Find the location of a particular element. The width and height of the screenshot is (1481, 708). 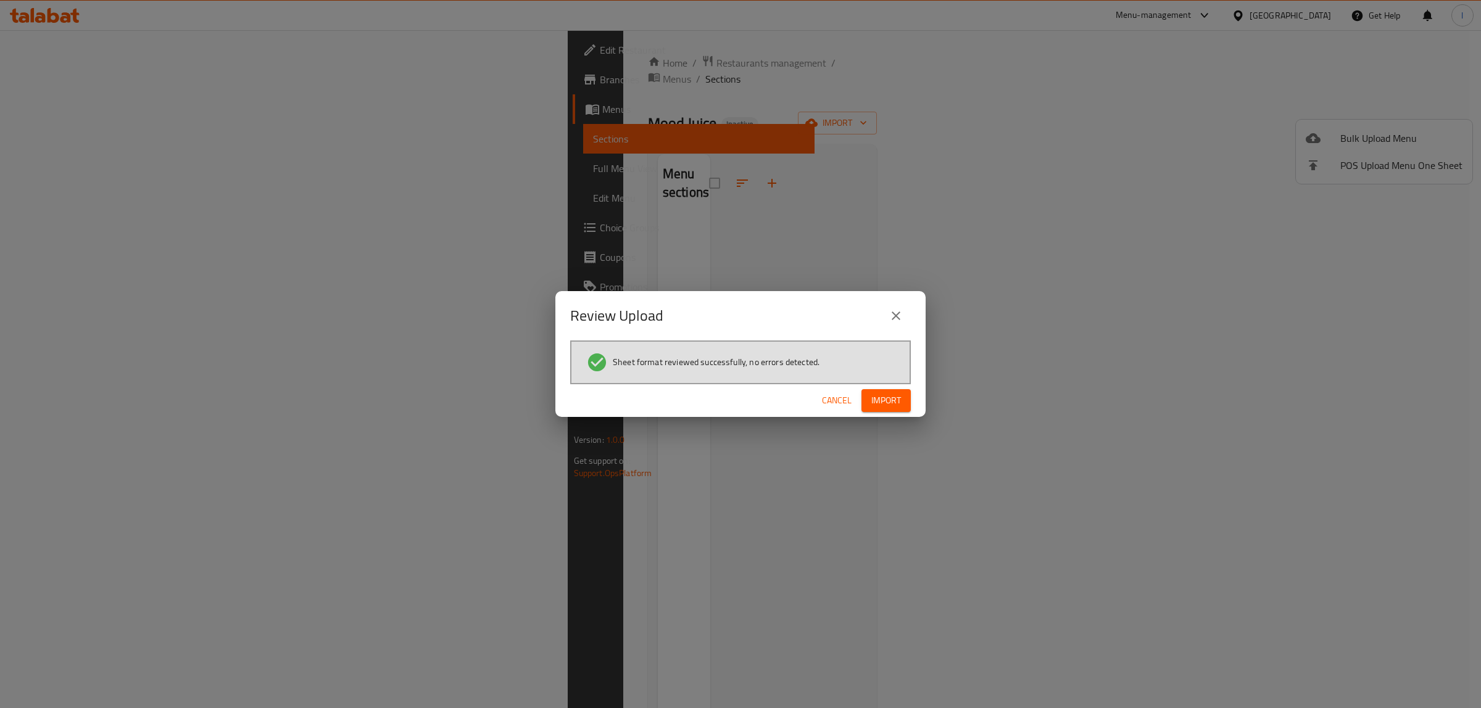

h2: Review Upload is located at coordinates (616, 316).